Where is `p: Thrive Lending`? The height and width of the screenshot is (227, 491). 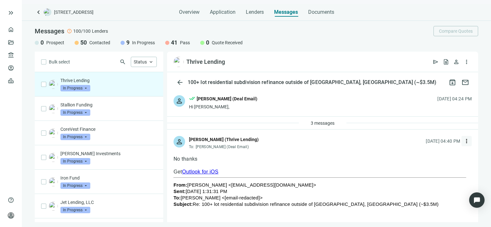 p: Thrive Lending is located at coordinates (109, 81).